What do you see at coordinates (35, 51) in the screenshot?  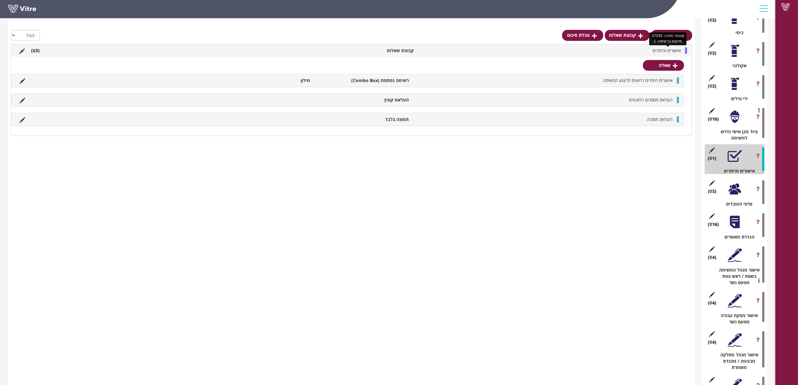 I see `li: (3 )` at bounding box center [35, 51].